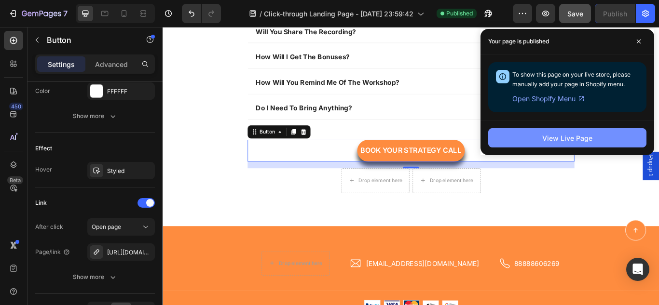 Image resolution: width=659 pixels, height=305 pixels. I want to click on div: View Live Page, so click(567, 138).